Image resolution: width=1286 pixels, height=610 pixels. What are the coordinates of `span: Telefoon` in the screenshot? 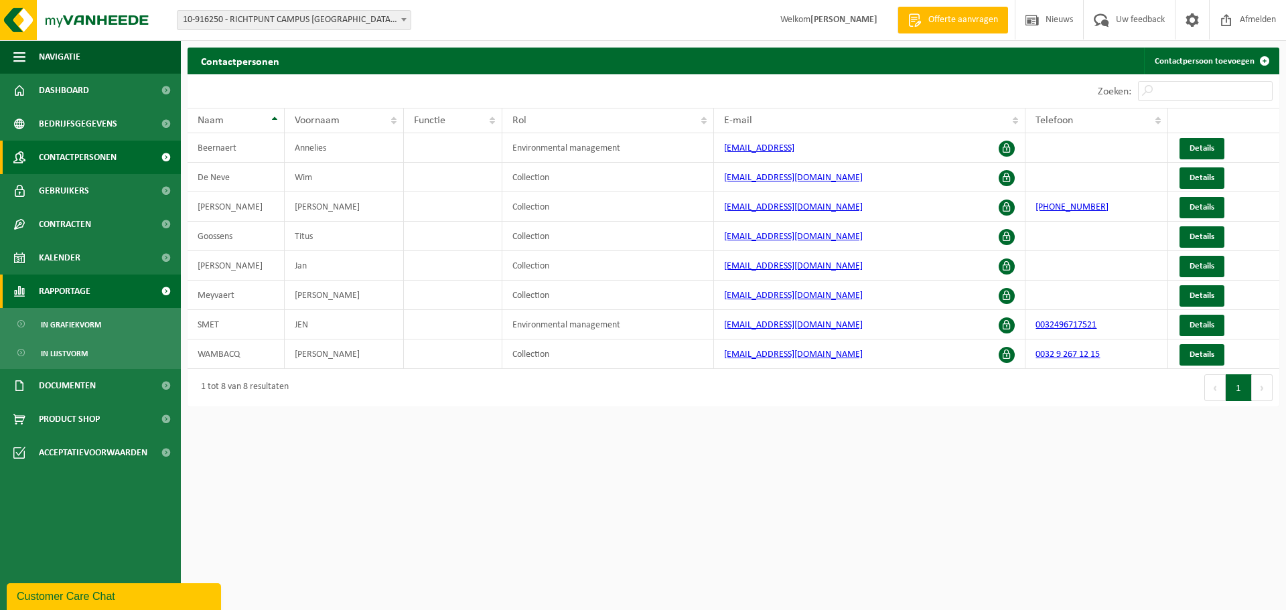 It's located at (1055, 121).